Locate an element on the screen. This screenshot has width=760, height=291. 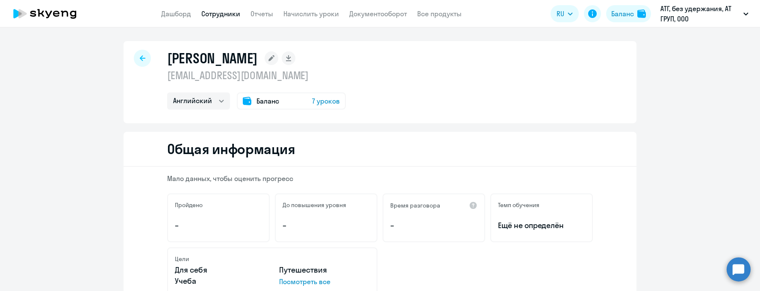
p: Мало данных, чтобы оценить прогресс is located at coordinates (380, 178).